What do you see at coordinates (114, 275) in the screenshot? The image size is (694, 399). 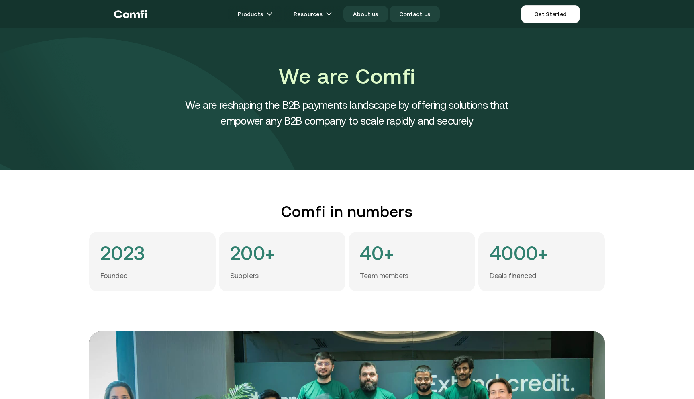 I see `p: Founded` at bounding box center [114, 275].